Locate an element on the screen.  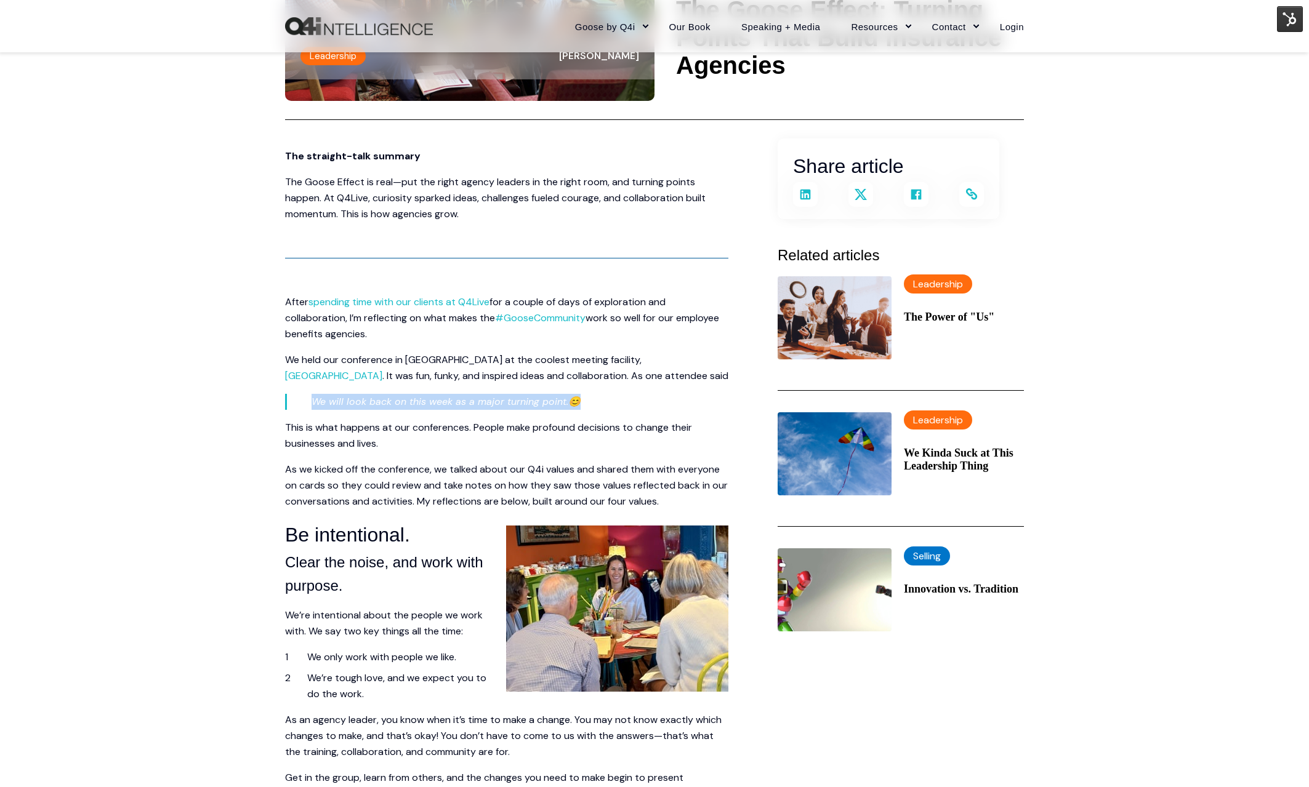
a: The Power of "Us" is located at coordinates (949, 317).